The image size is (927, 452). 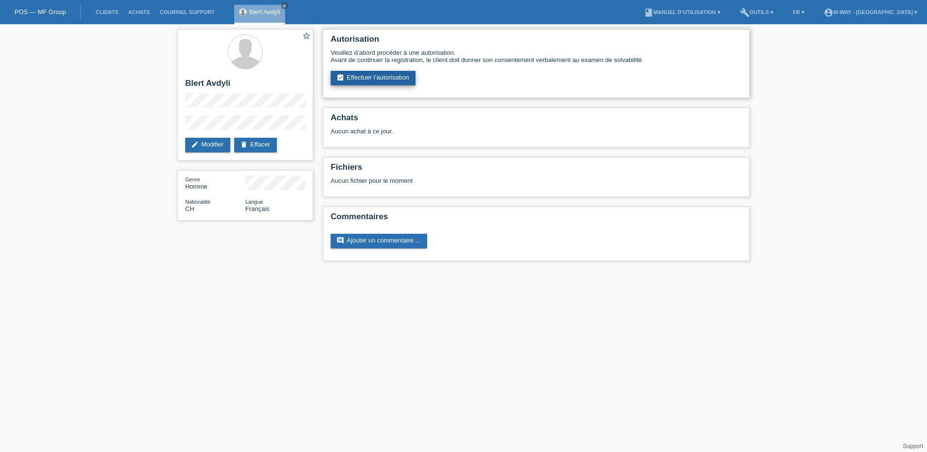 I want to click on a: FR ▾, so click(x=798, y=12).